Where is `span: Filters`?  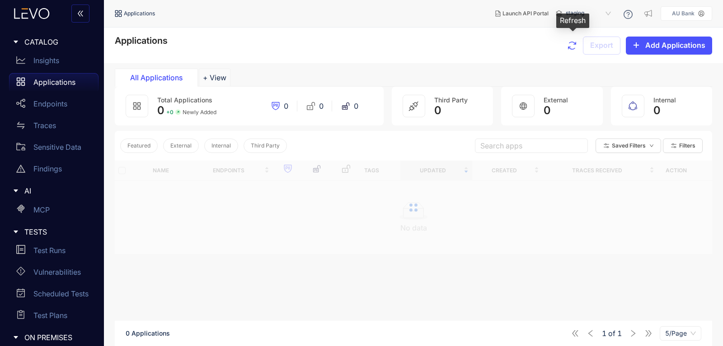 span: Filters is located at coordinates (687, 146).